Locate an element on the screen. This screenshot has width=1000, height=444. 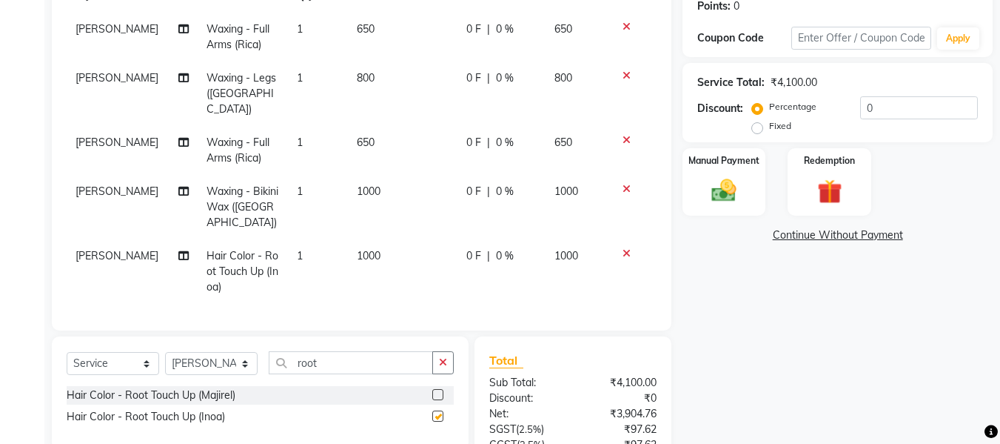
div: Coupon Code is located at coordinates (744, 38).